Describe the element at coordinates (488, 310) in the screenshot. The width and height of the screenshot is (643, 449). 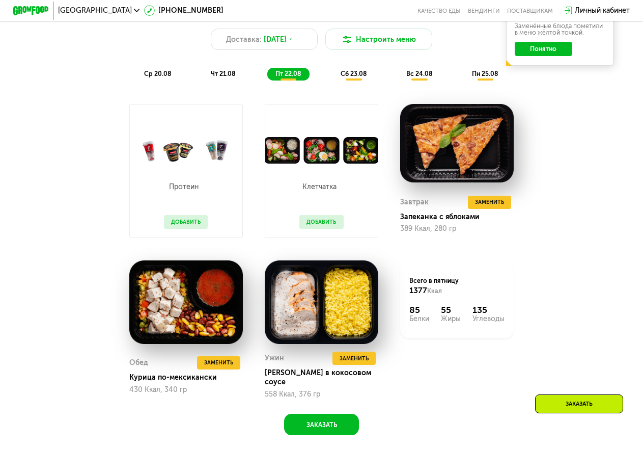
I see `div: 135` at that location.